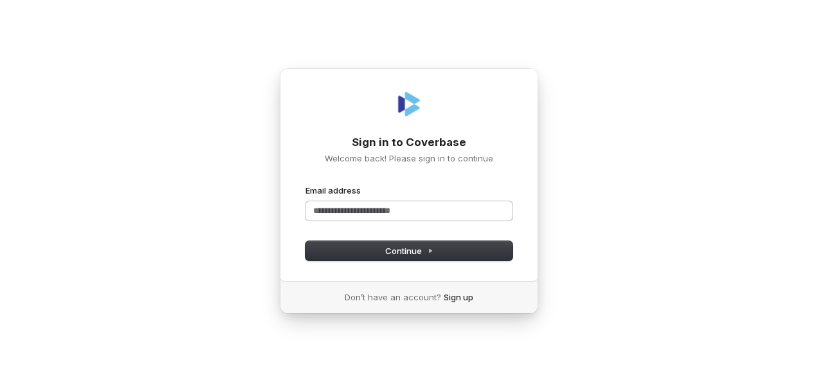 Image resolution: width=818 pixels, height=382 pixels. I want to click on button: Continue, so click(409, 251).